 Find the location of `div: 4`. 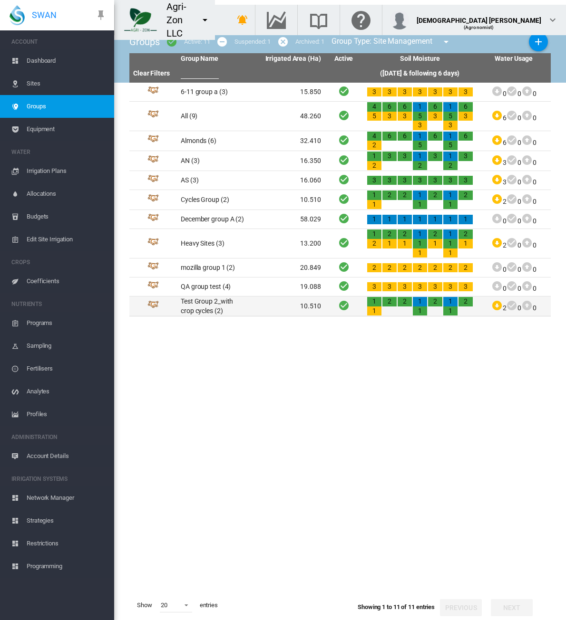

div: 4 is located at coordinates (374, 107).